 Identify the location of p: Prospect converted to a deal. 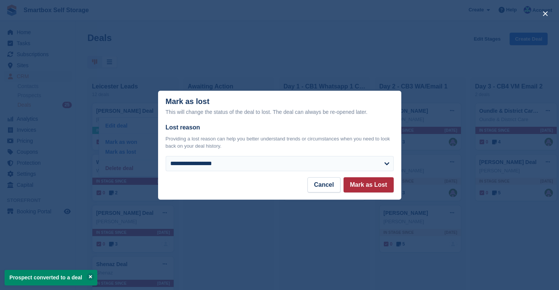
(51, 278).